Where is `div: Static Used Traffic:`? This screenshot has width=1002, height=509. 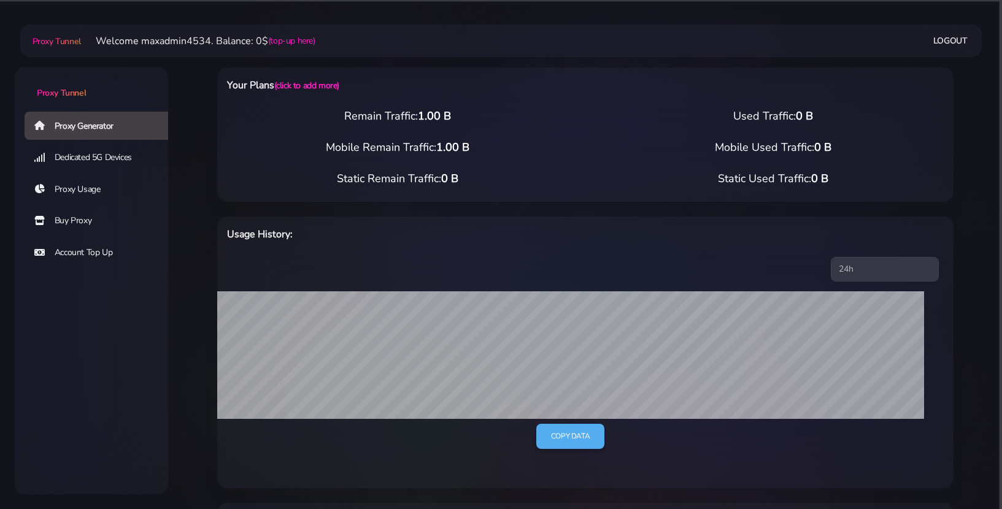 div: Static Used Traffic: is located at coordinates (773, 179).